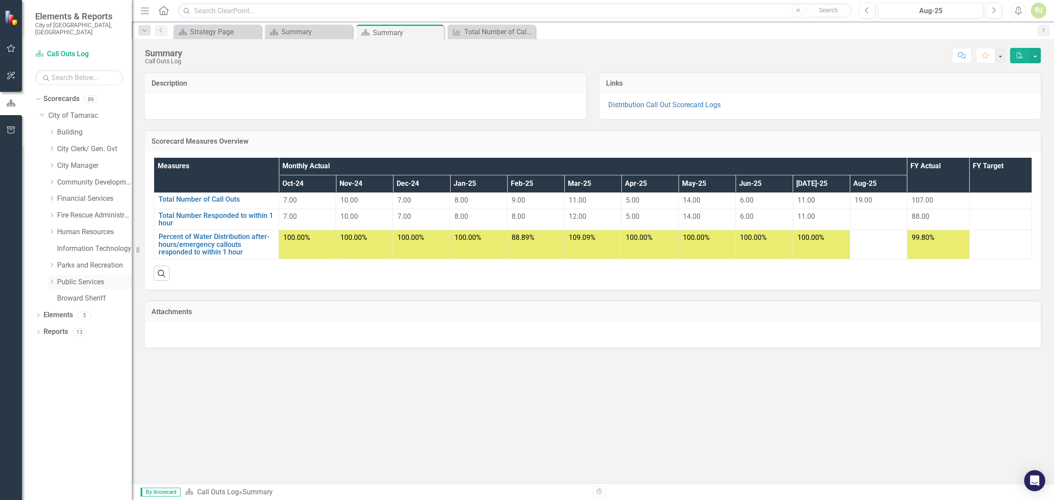  What do you see at coordinates (1039, 11) in the screenshot?
I see `div: PJ` at bounding box center [1039, 11].